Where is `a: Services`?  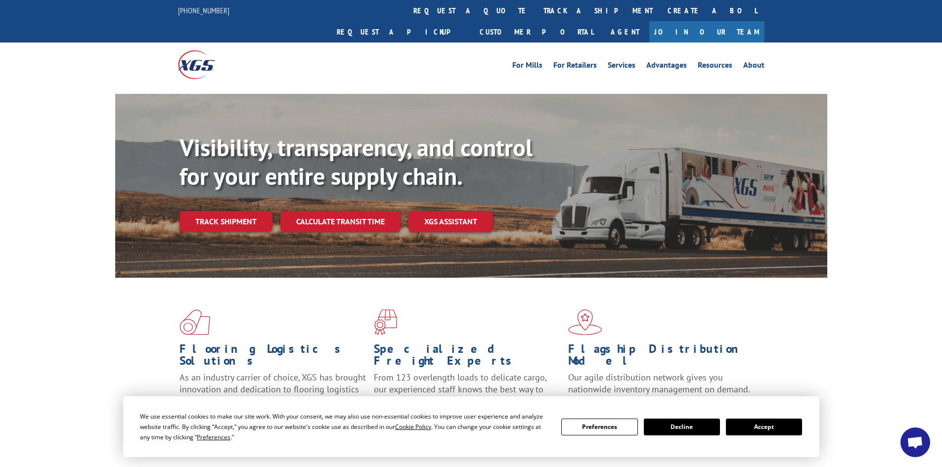
a: Services is located at coordinates (621, 67).